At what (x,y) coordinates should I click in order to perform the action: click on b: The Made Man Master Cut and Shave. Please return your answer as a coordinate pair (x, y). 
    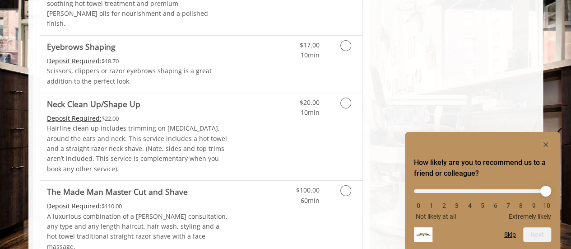
    Looking at the image, I should click on (117, 191).